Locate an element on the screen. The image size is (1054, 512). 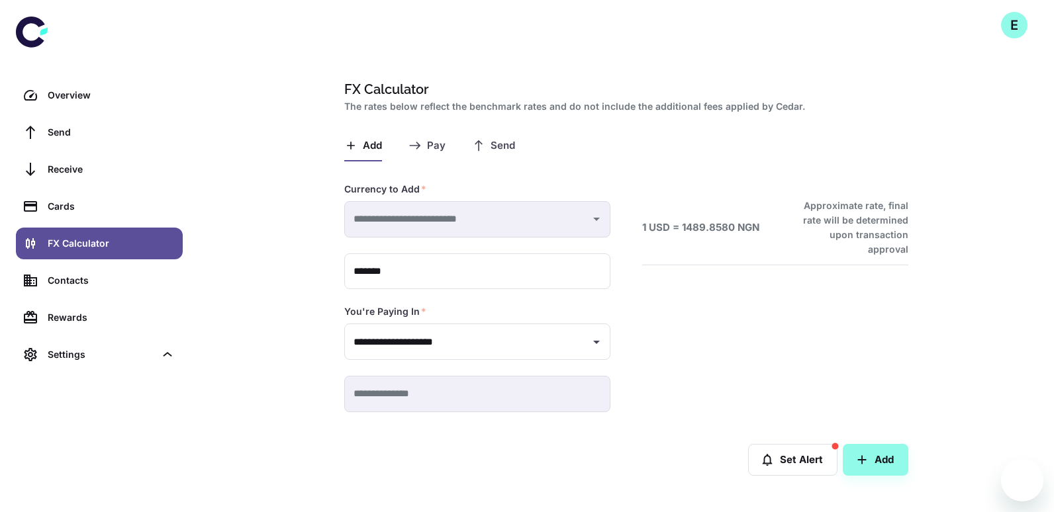
span: Pay is located at coordinates (436, 146).